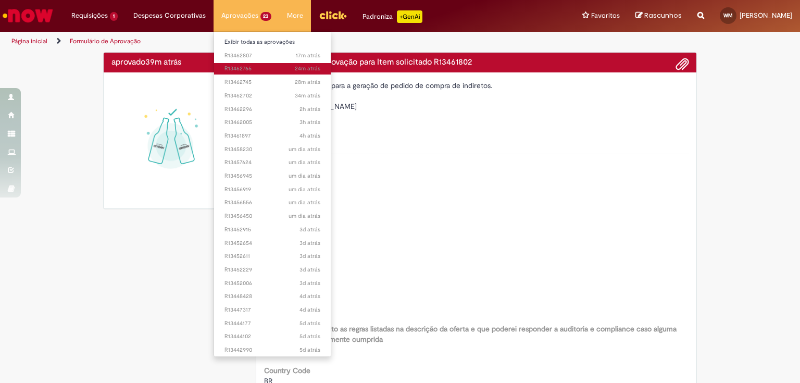 The height and width of the screenshot is (383, 800). I want to click on time: 29/08/2025 14:35:48, so click(307, 95).